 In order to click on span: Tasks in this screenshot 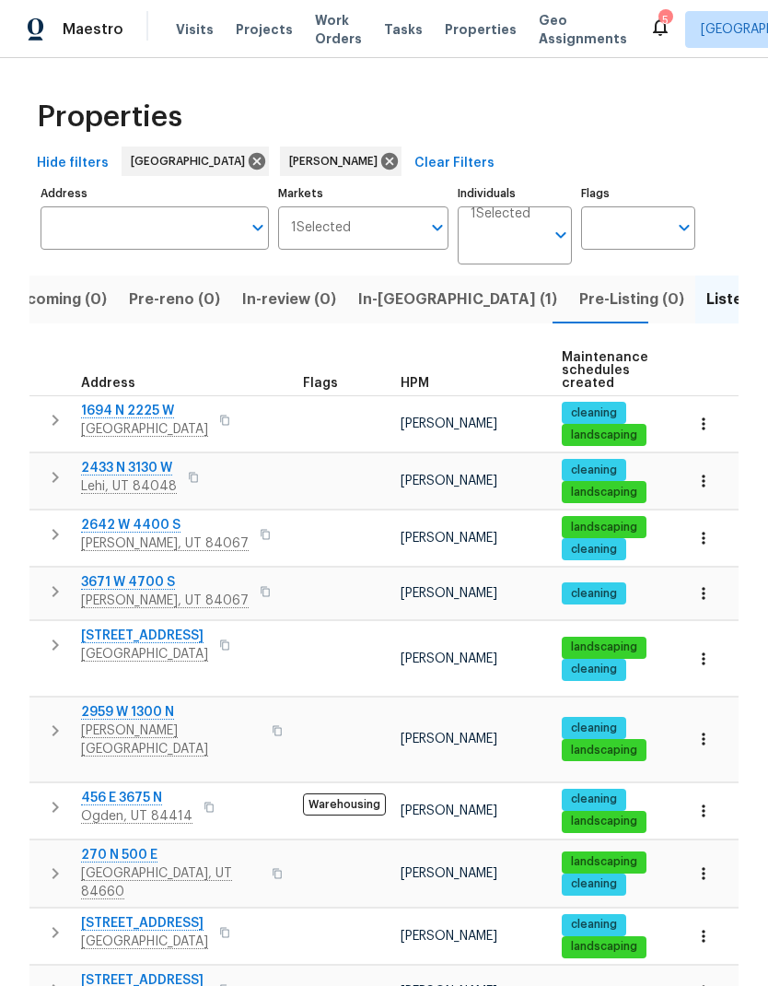, I will do `click(404, 29)`.